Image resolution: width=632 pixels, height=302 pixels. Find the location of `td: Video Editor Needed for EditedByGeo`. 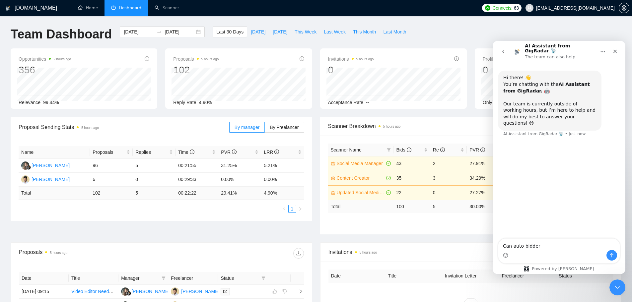

td: Video Editor Needed for EditedByGeo is located at coordinates (94, 292).